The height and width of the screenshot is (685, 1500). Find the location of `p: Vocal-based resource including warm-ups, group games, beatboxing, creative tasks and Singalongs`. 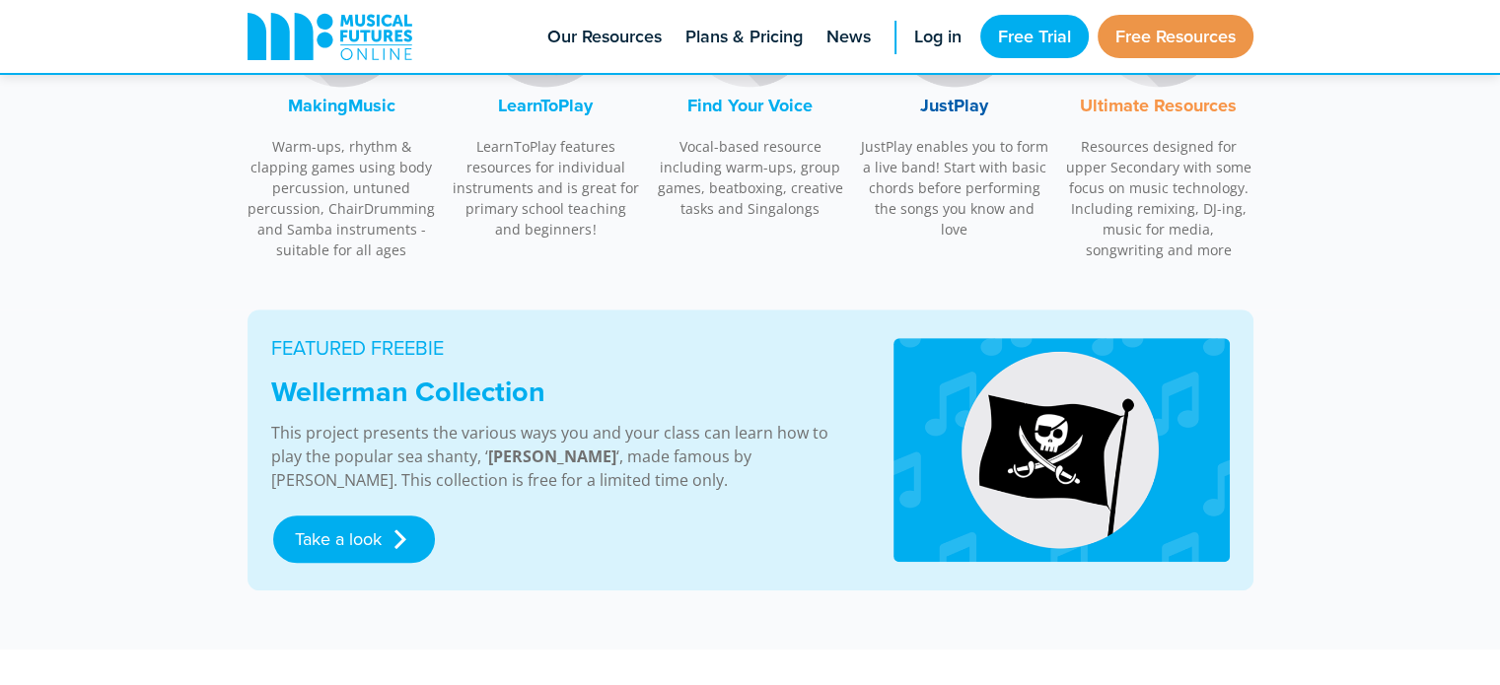

p: Vocal-based resource including warm-ups, group games, beatboxing, creative tasks and Singalongs is located at coordinates (750, 177).